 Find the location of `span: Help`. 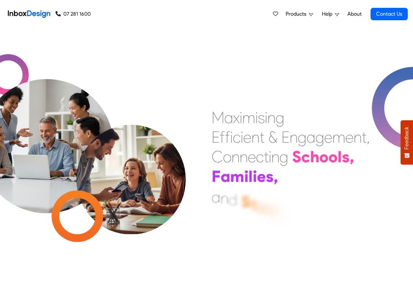

span: Help is located at coordinates (329, 14).